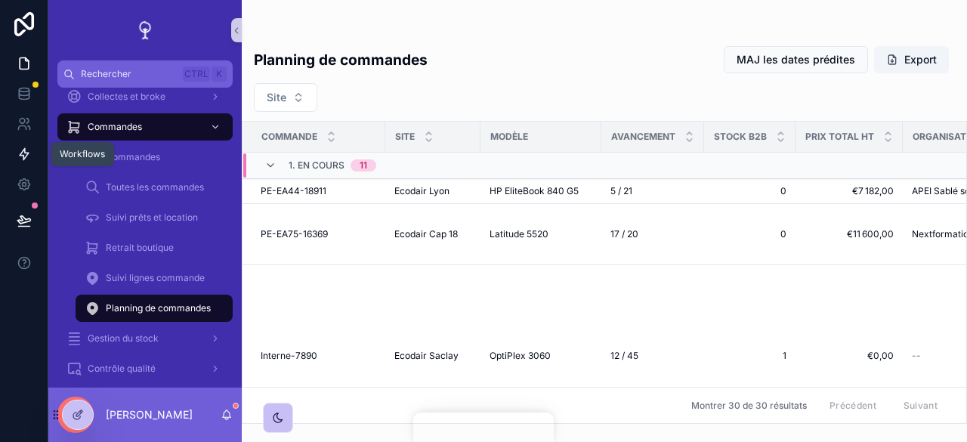 Image resolution: width=967 pixels, height=442 pixels. What do you see at coordinates (433, 234) in the screenshot?
I see `a: Ecodair Cap 18` at bounding box center [433, 234].